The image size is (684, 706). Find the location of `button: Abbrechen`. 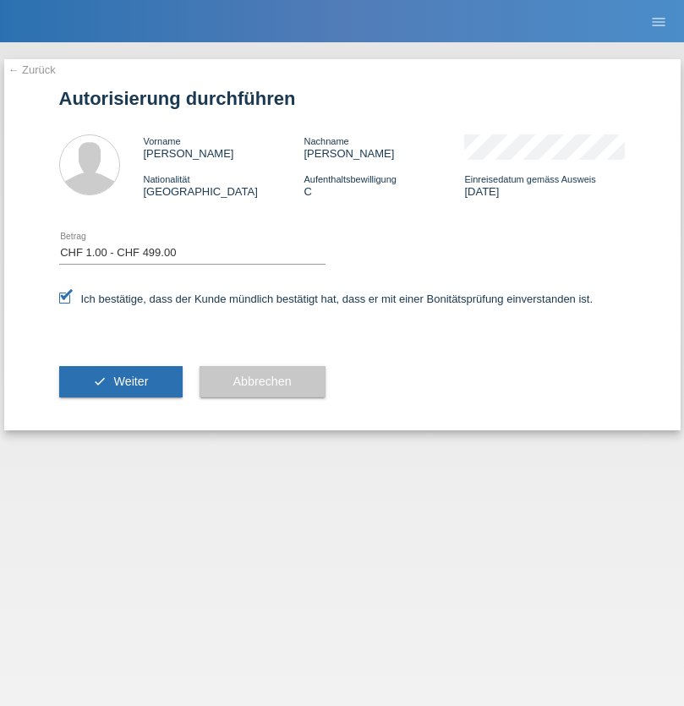

button: Abbrechen is located at coordinates (262, 382).